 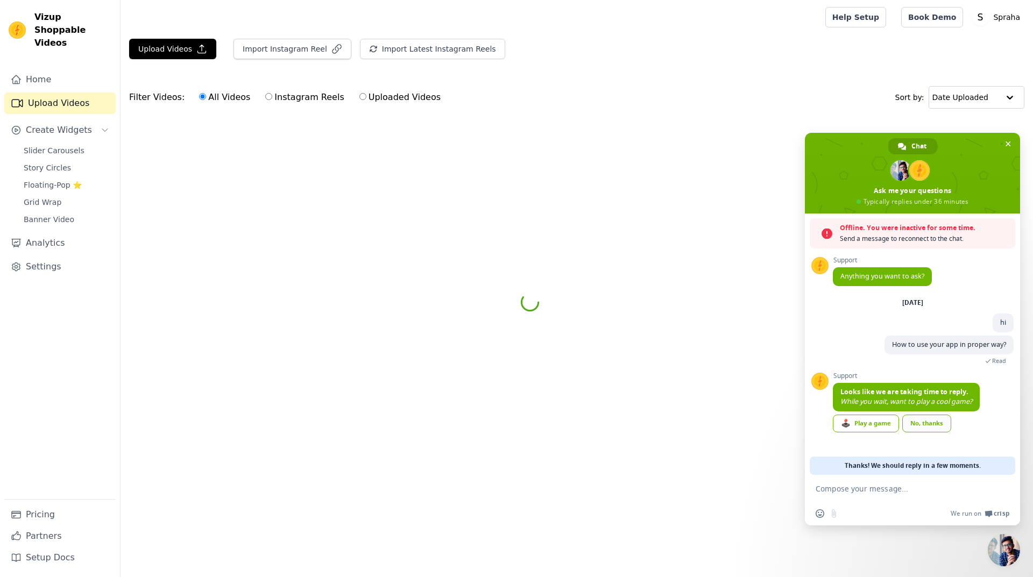 I want to click on label: All Videos, so click(x=224, y=97).